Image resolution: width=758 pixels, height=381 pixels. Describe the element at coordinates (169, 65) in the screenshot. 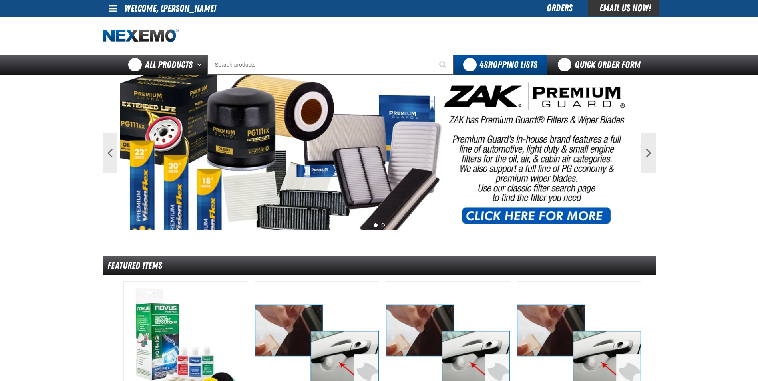

I see `span: All Products` at that location.